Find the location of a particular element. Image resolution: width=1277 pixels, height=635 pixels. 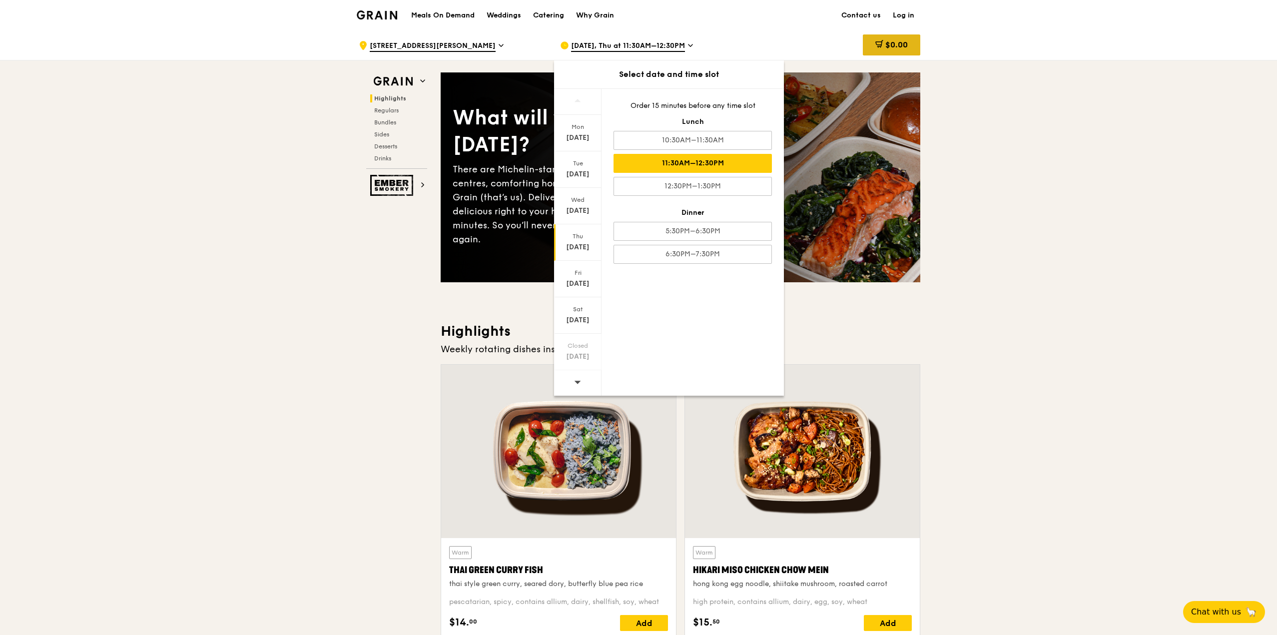

button: Chat with us🦙 is located at coordinates (1224, 612).